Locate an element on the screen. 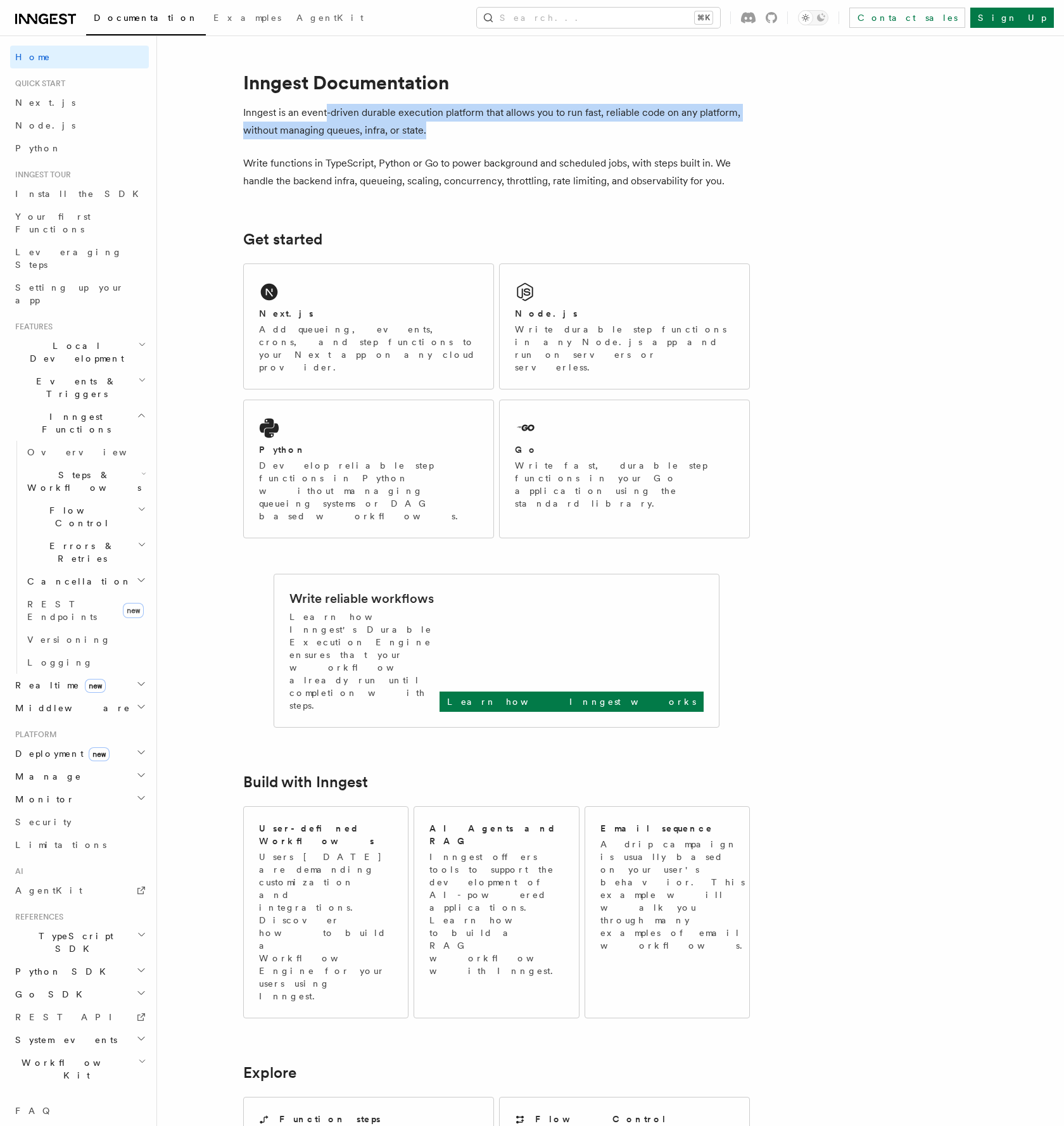  p: Write durable step functions in any Node.js app and run on servers or serverless. is located at coordinates (624, 348).